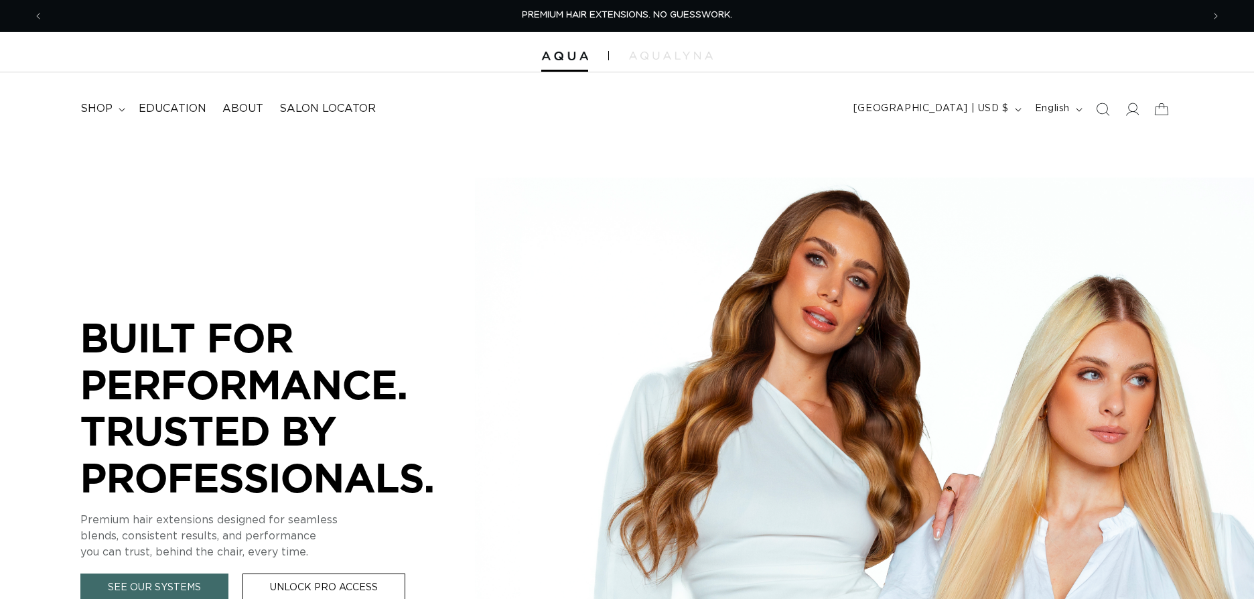 Image resolution: width=1254 pixels, height=599 pixels. I want to click on span: Education, so click(172, 109).